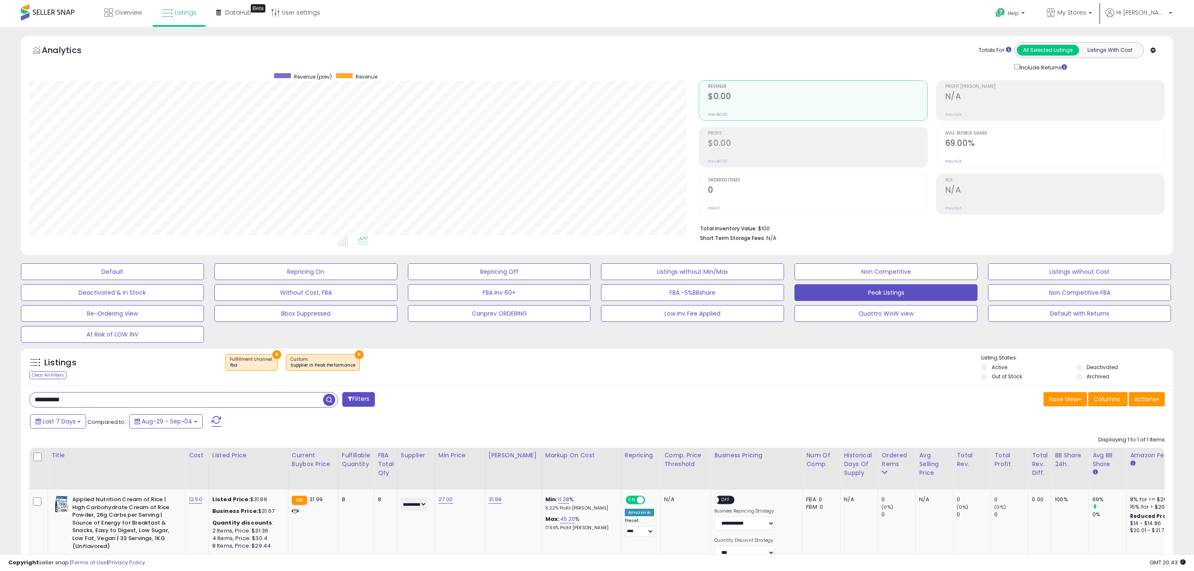  What do you see at coordinates (818, 191) in the screenshot?
I see `h2: 0` at bounding box center [818, 191].